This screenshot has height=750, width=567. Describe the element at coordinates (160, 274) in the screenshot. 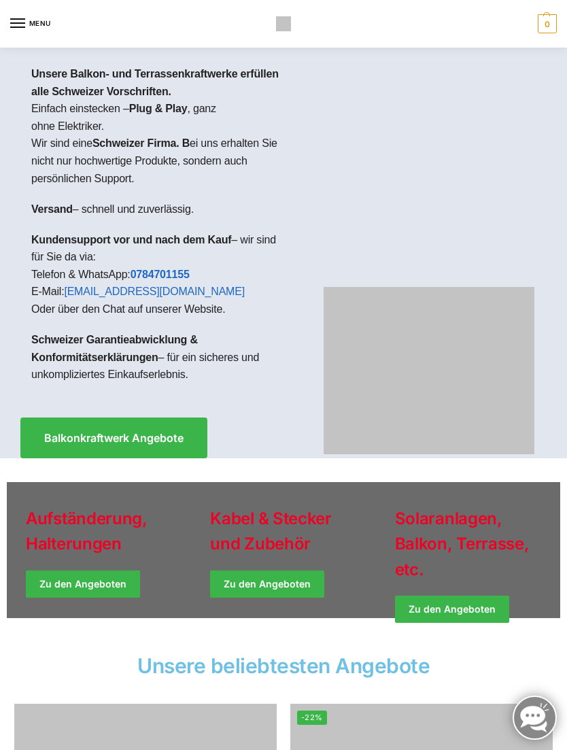

I see `a: 0784701155` at that location.